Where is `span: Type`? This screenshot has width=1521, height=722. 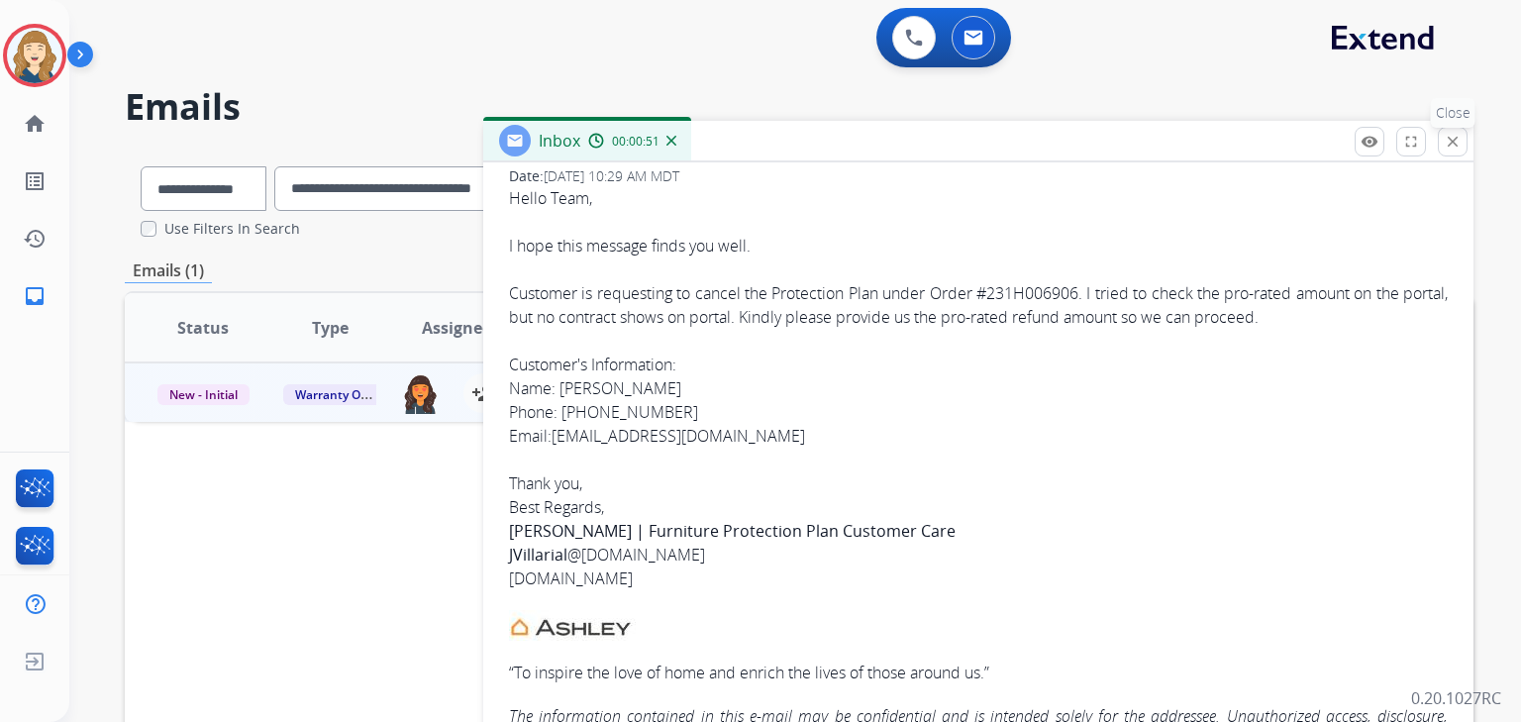
span: Type is located at coordinates (330, 328).